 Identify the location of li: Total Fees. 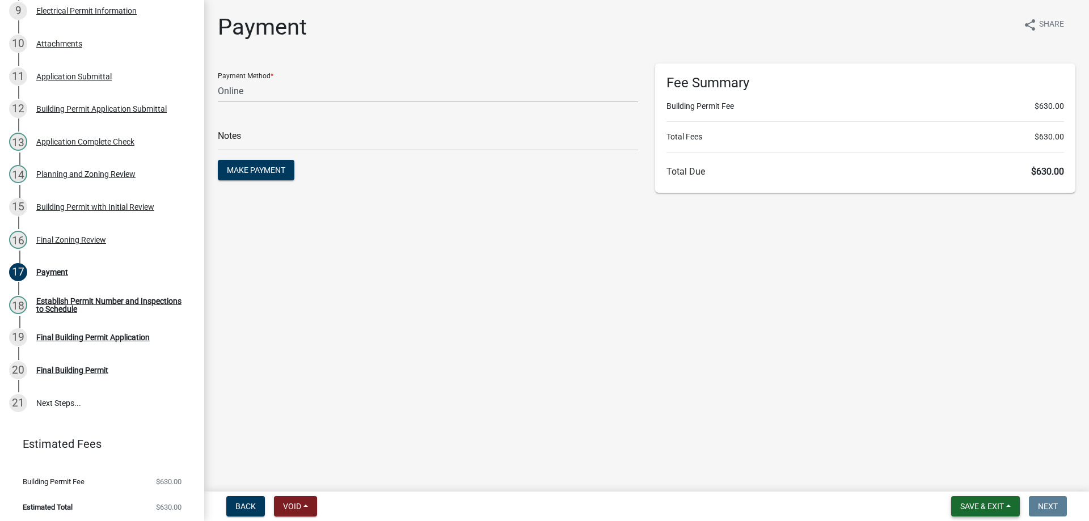
(865, 137).